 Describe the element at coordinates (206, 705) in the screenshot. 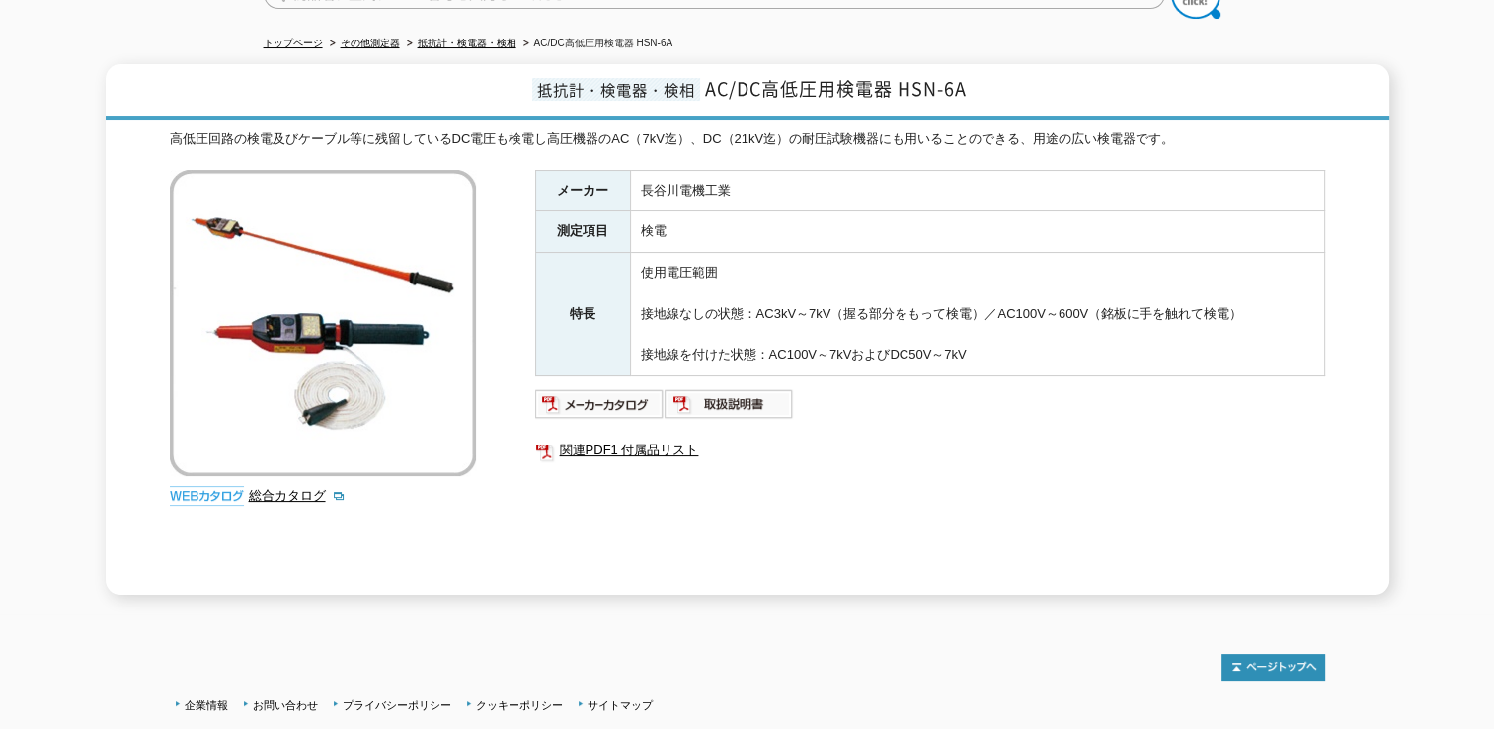

I see `a: 企業情報` at that location.